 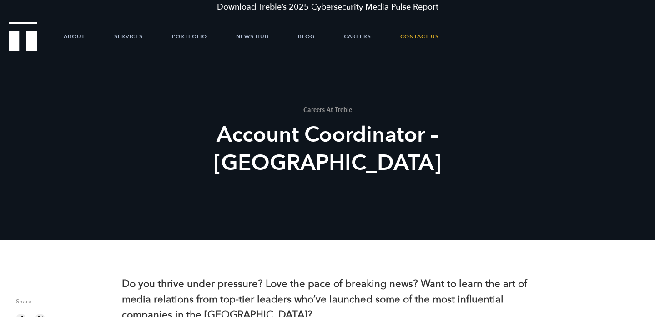 What do you see at coordinates (62, 304) in the screenshot?
I see `span: Share` at bounding box center [62, 304].